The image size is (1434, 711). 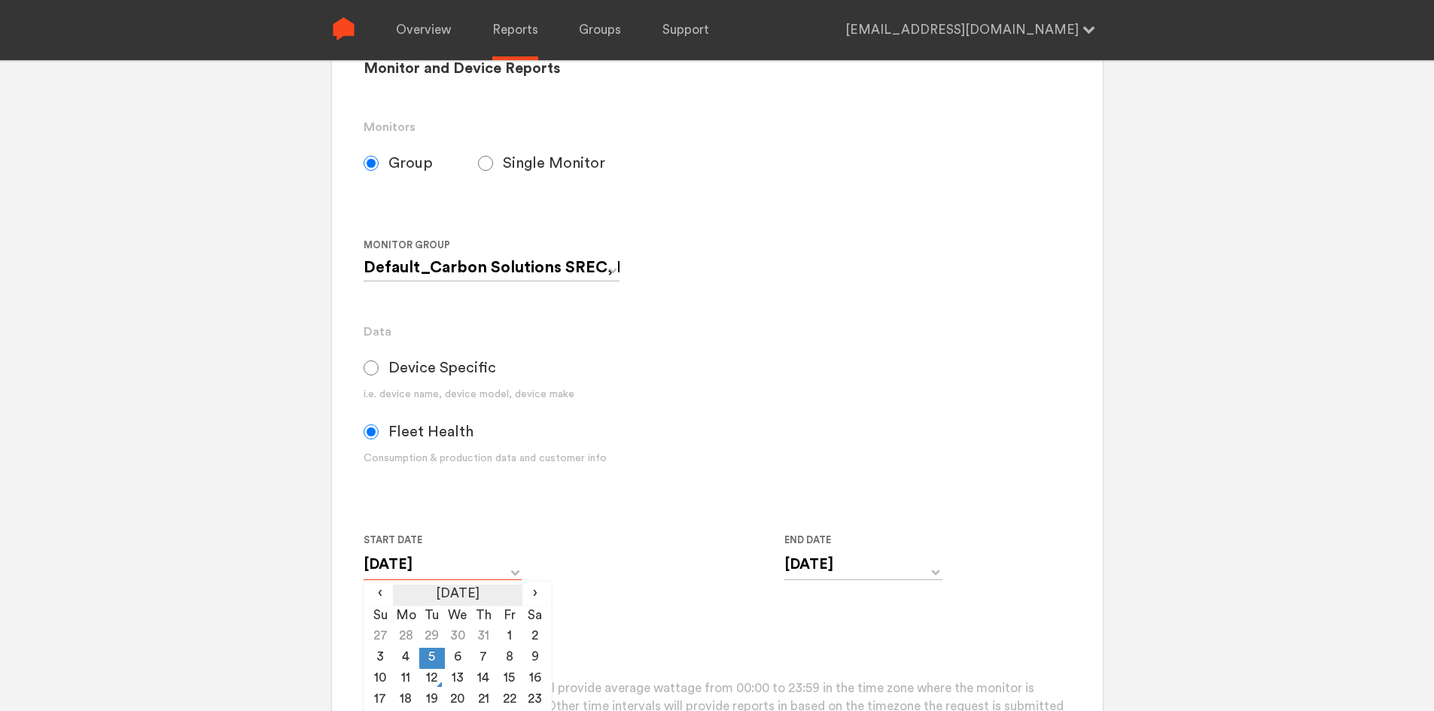 What do you see at coordinates (716, 332) in the screenshot?
I see `h3: Data` at bounding box center [716, 332].